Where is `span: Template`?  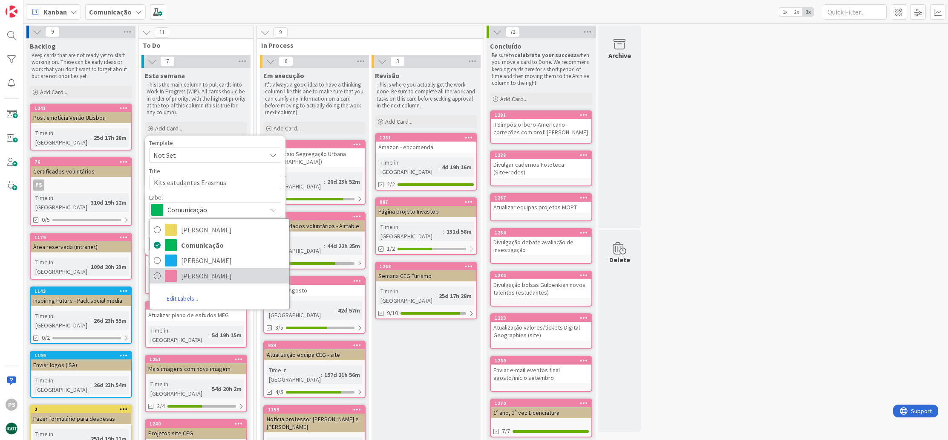
span: Template is located at coordinates (161, 143).